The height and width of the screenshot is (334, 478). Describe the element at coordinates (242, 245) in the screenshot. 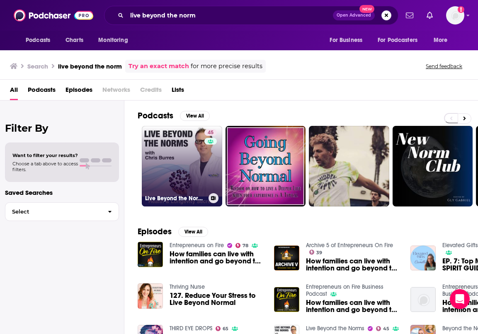

I see `a: 78` at that location.